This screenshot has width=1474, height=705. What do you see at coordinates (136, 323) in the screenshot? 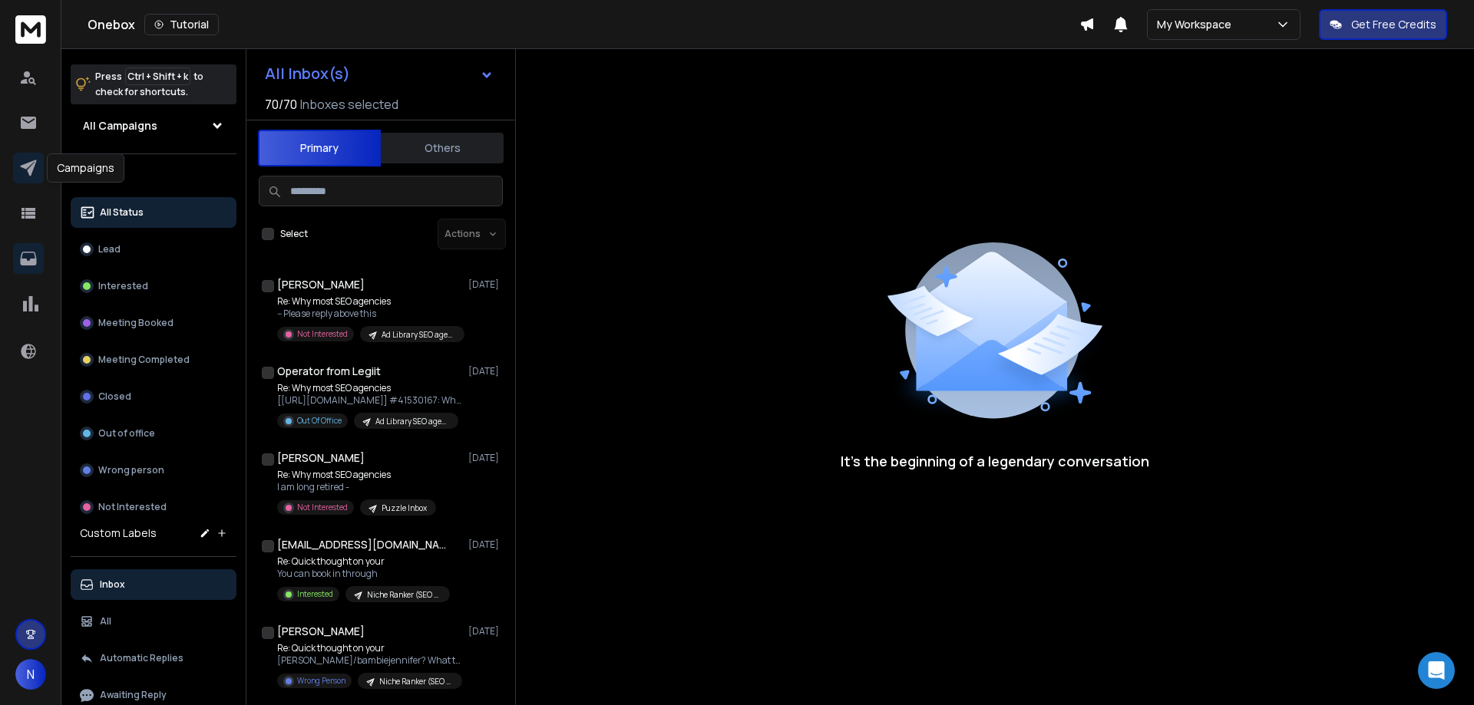
I see `p: Meeting Booked` at bounding box center [136, 323].